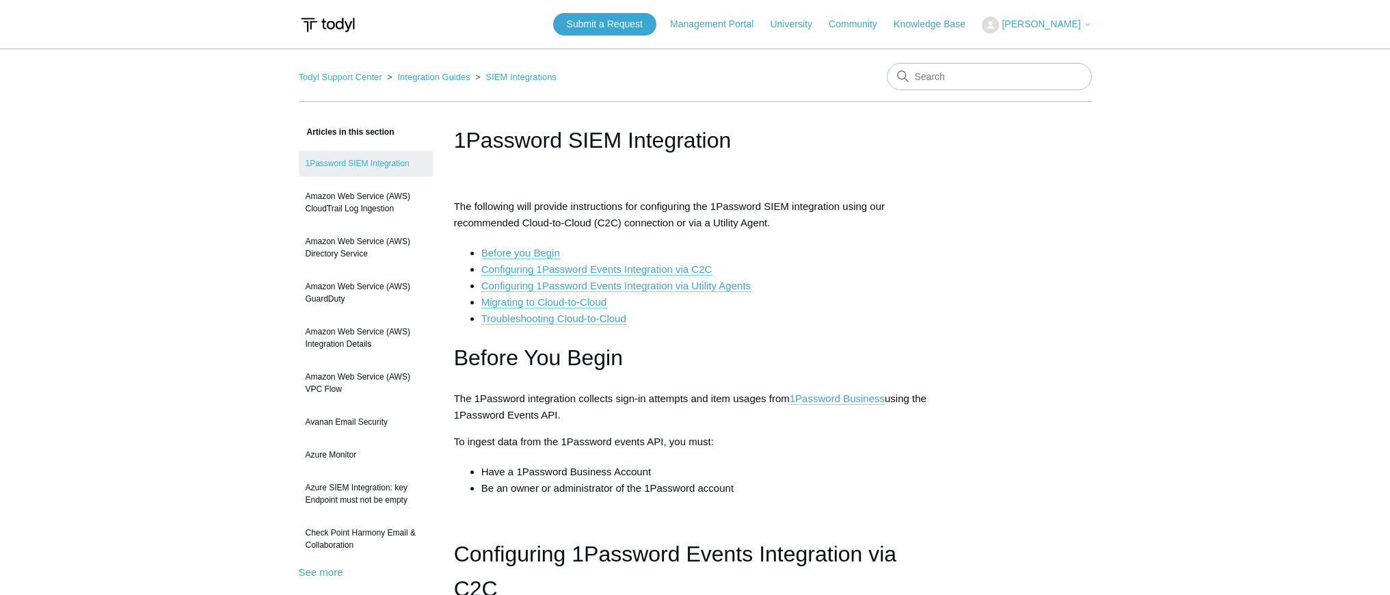 The image size is (1390, 595). I want to click on a: 1Password Business, so click(837, 399).